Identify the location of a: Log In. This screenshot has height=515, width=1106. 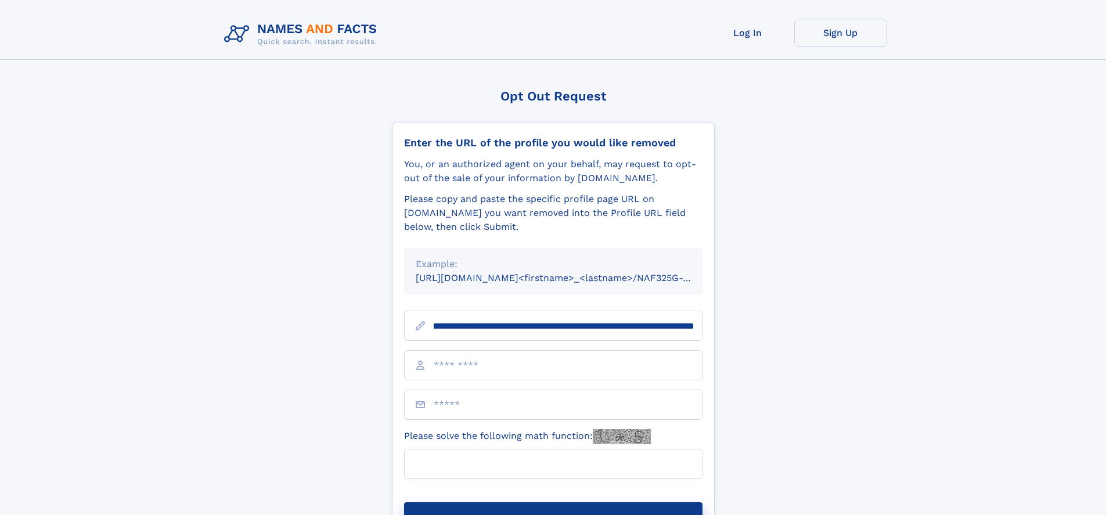
(748, 33).